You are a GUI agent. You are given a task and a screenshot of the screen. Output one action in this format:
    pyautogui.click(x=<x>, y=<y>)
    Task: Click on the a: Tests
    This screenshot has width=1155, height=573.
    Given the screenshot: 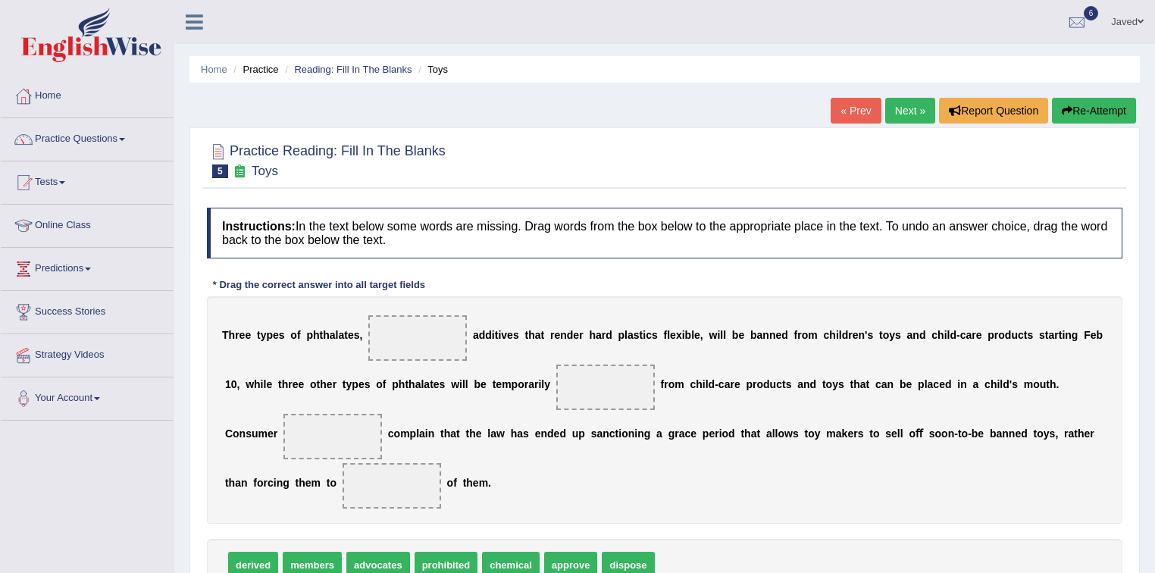 What is the action you would take?
    pyautogui.click(x=87, y=180)
    